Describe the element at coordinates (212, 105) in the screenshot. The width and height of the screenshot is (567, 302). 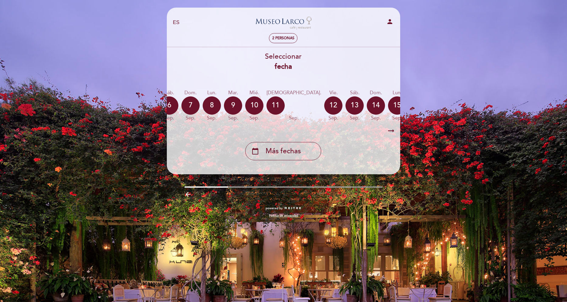
I see `div: 8` at that location.